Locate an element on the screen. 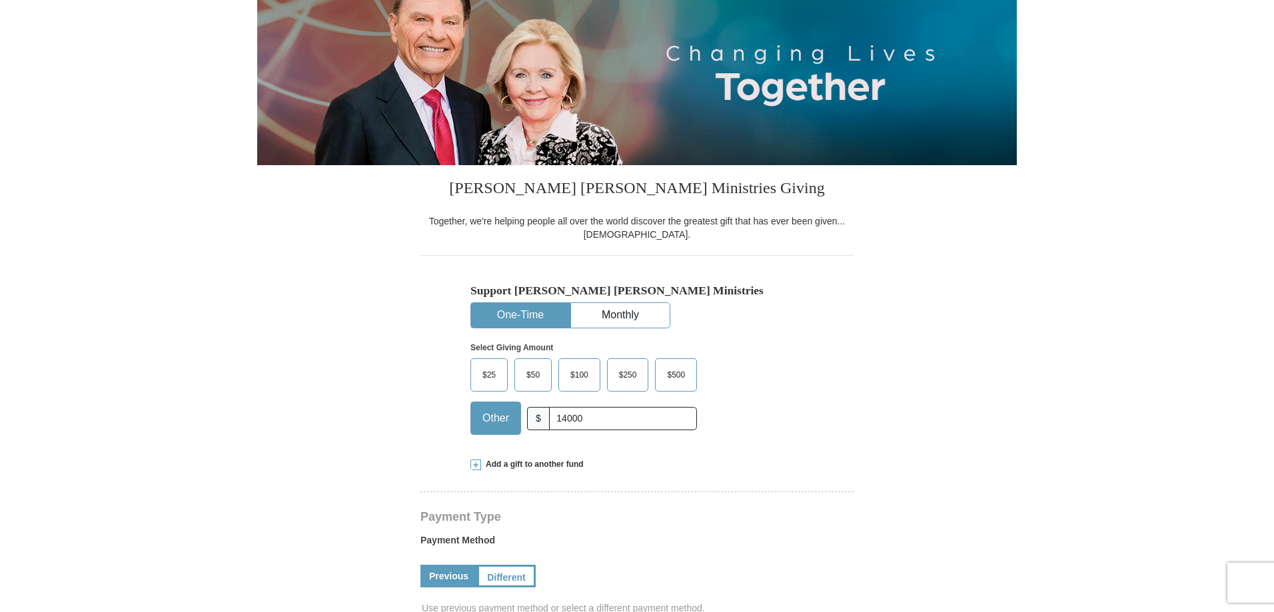 This screenshot has height=612, width=1274. h4: Payment Type is located at coordinates (637, 517).